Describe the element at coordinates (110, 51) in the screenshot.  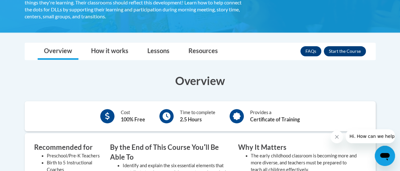
I see `a: How it works` at that location.